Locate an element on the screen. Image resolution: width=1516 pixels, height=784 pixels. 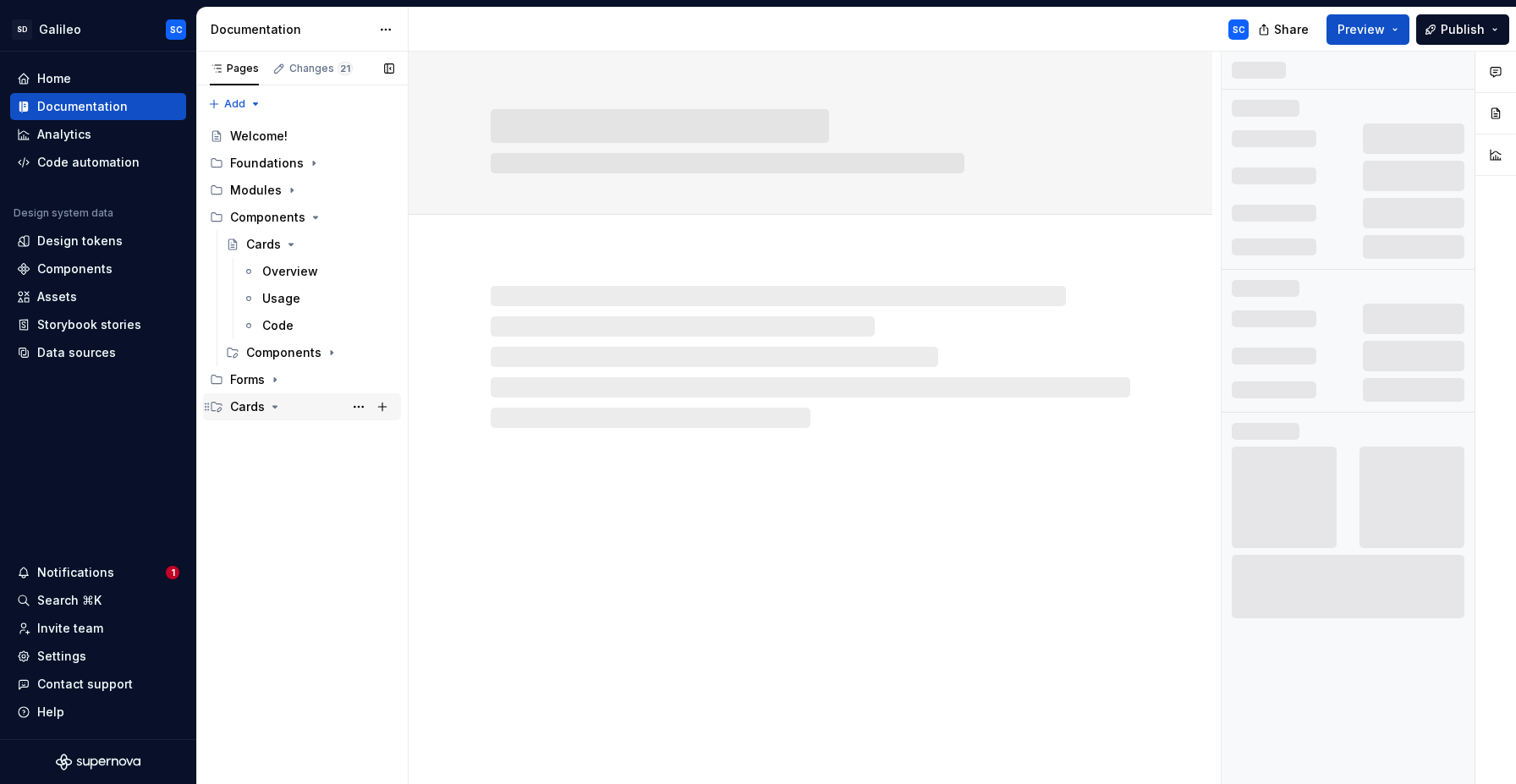
div: Notifications is located at coordinates (75, 573).